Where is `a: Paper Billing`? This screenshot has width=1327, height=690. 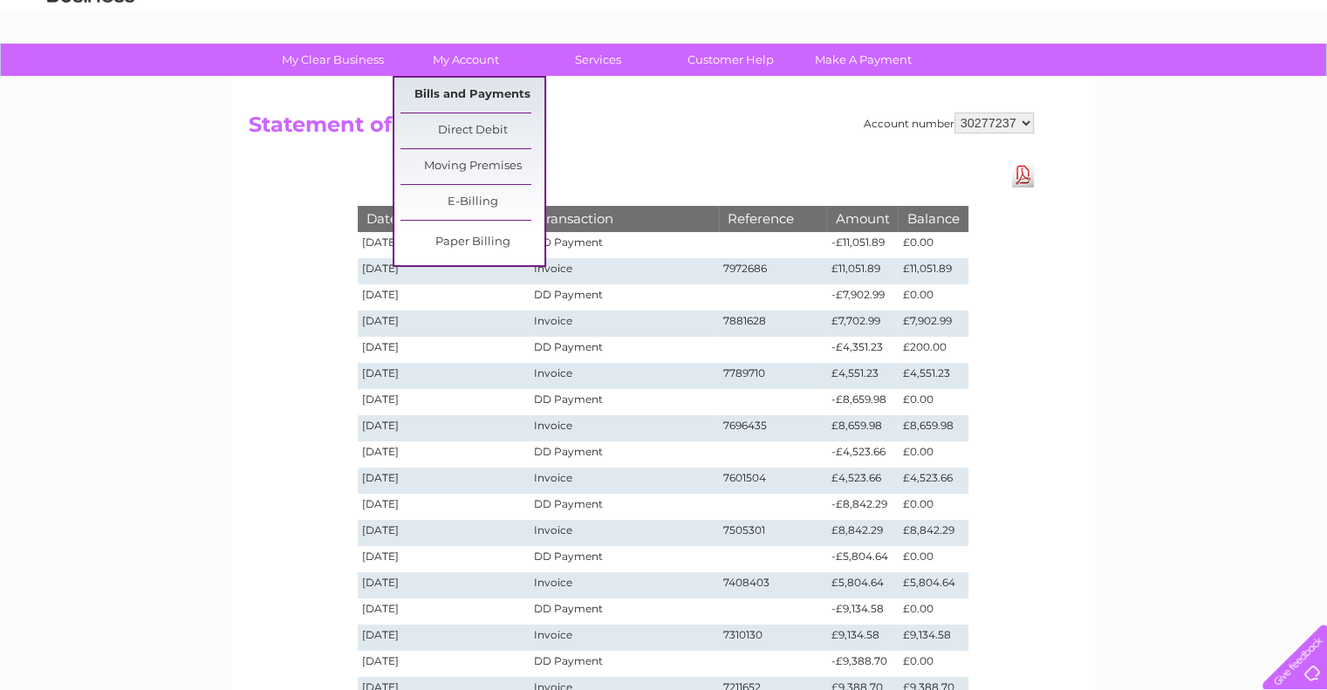 a: Paper Billing is located at coordinates (472, 243).